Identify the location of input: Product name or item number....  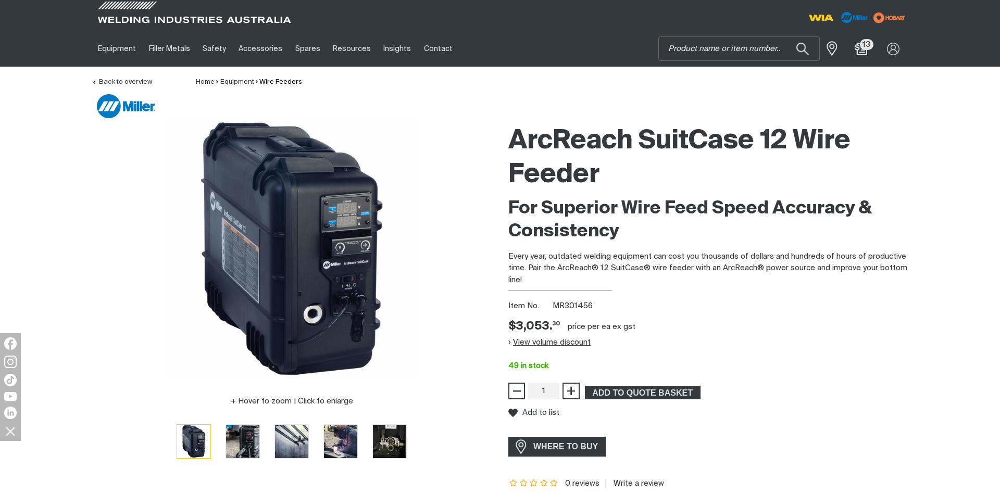
(739, 48).